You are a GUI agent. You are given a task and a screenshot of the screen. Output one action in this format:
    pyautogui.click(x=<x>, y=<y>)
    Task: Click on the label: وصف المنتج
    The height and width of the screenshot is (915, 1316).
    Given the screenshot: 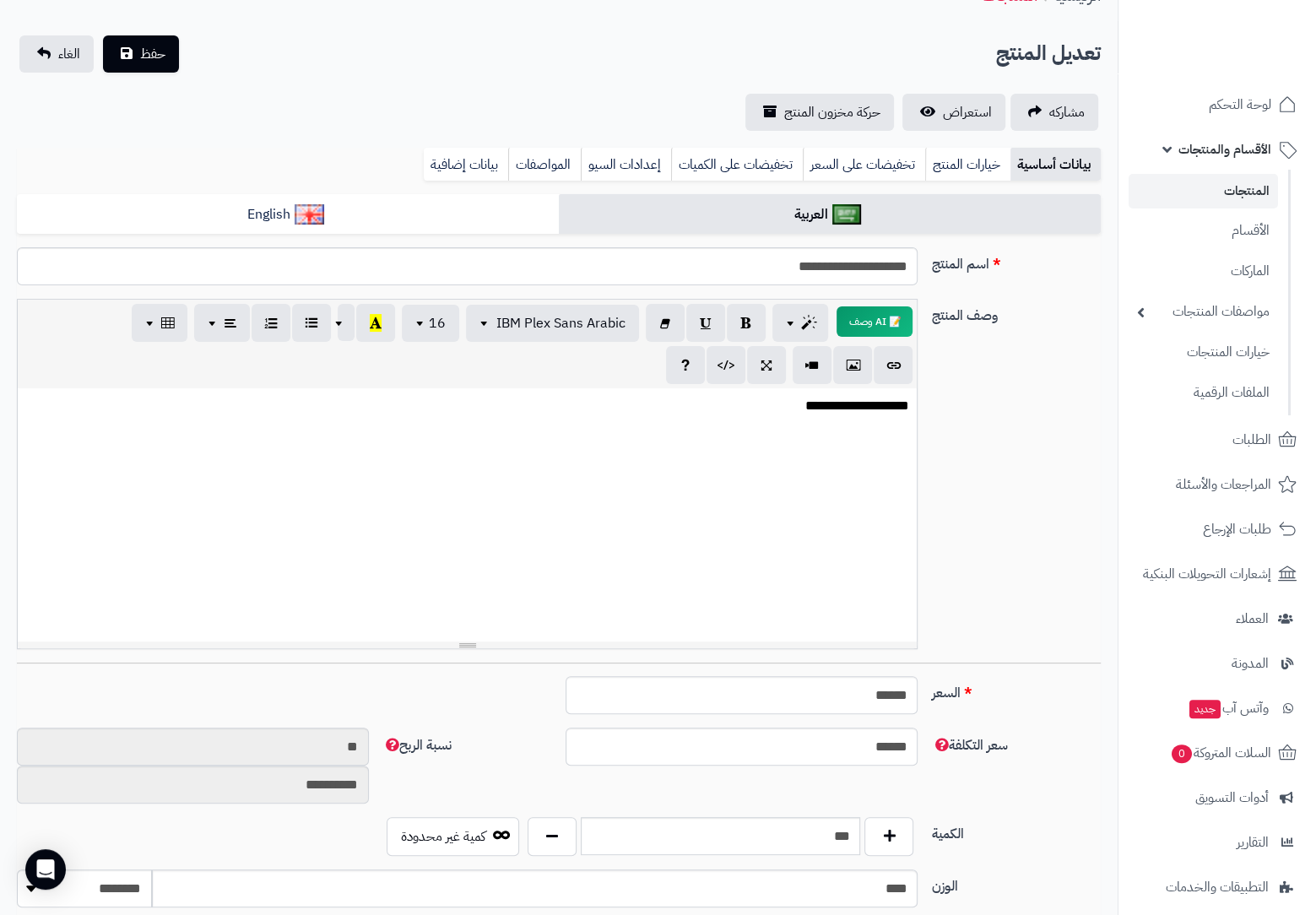 What is the action you would take?
    pyautogui.click(x=1016, y=312)
    